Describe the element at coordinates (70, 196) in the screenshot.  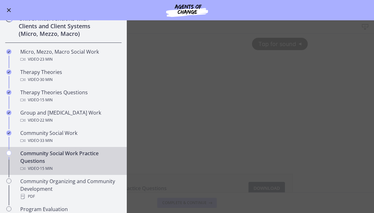
I see `div: PDF` at that location.